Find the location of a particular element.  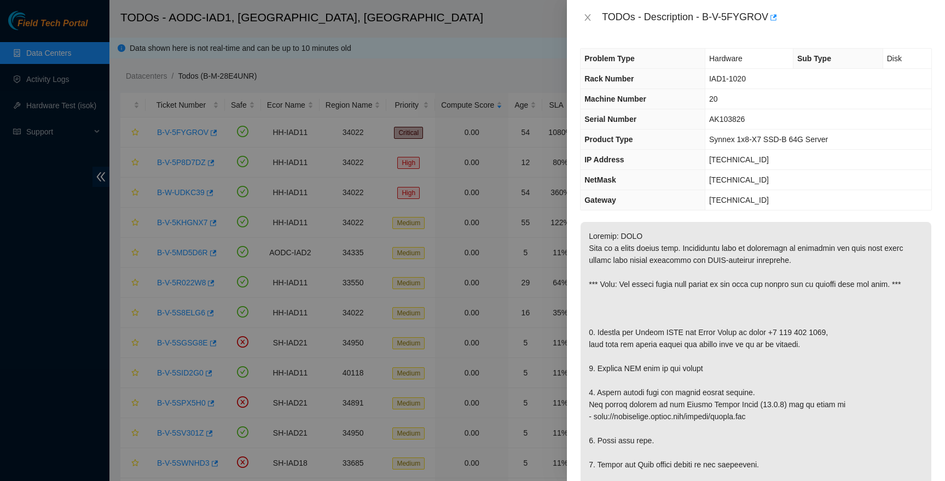

span: Hardware is located at coordinates (725, 59).